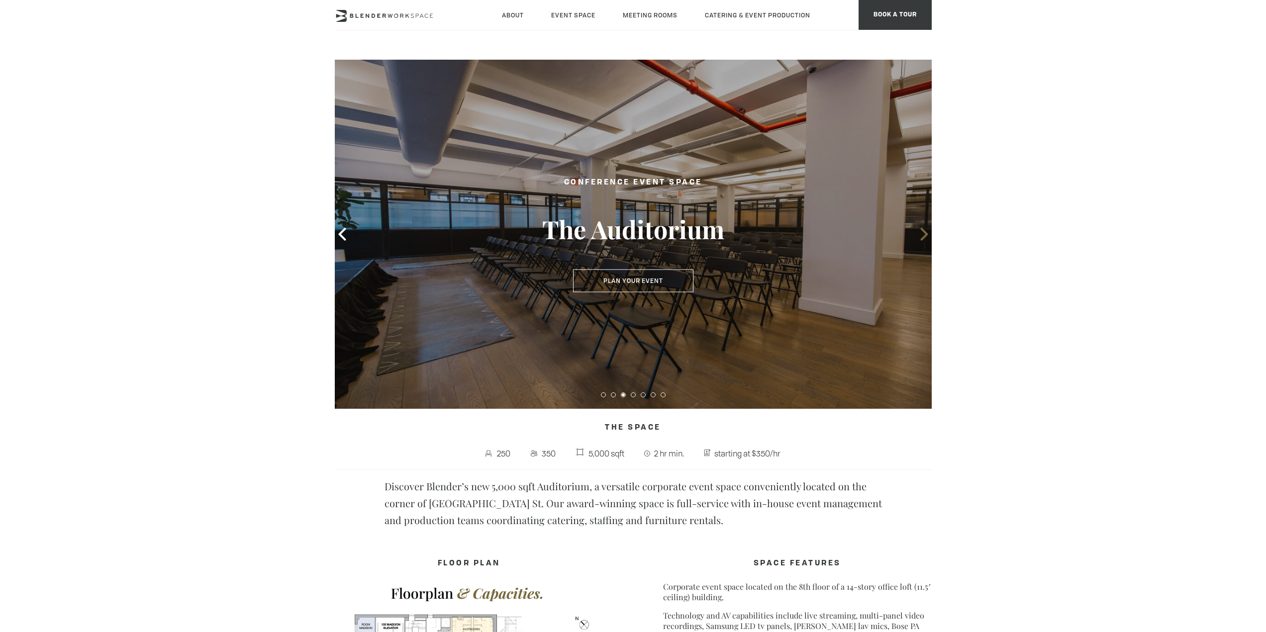  I want to click on h3: The Auditorium, so click(633, 229).